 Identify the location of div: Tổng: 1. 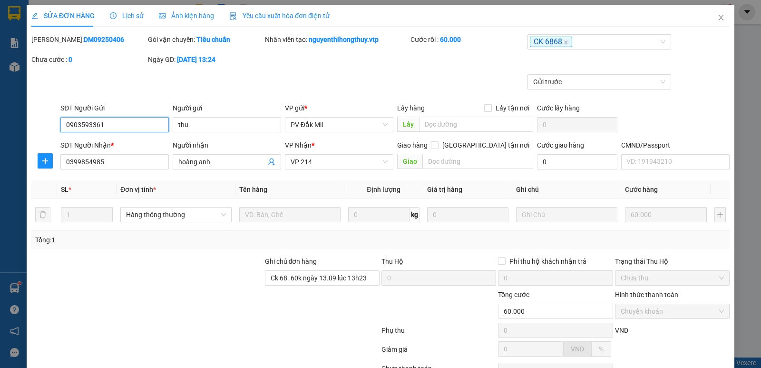
(165, 240).